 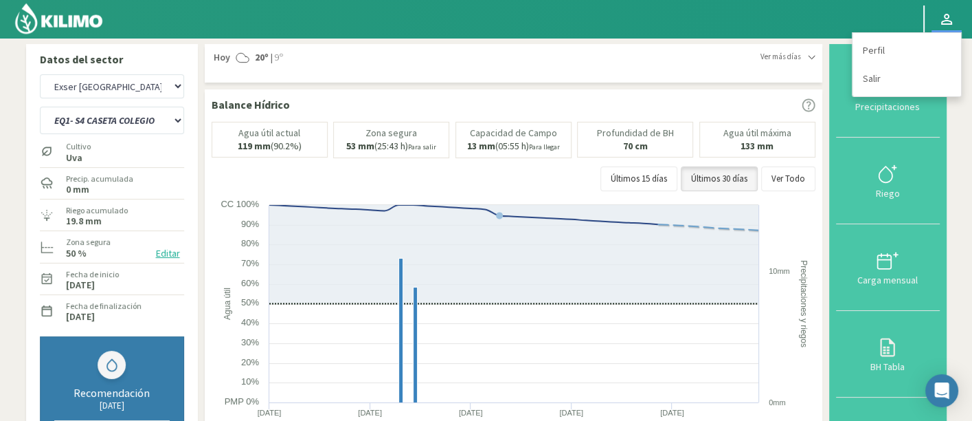 I want to click on text: Precipitaciones y riegos, so click(x=804, y=303).